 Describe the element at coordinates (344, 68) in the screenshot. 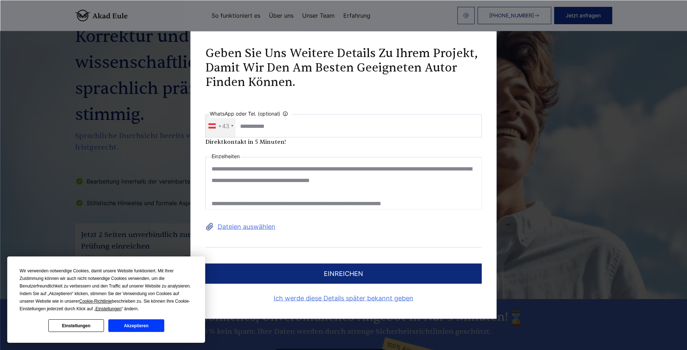

I see `h2: Geben Sie uns weitere Details zu Ihrem Projekt, damit wir den am besten geeigneten Autor finden k...` at that location.